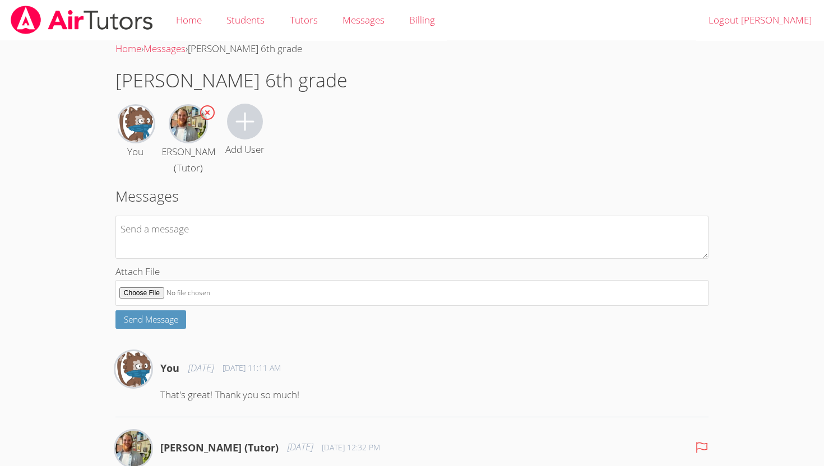 This screenshot has width=824, height=466. Describe the element at coordinates (363, 20) in the screenshot. I see `span: Messages` at that location.